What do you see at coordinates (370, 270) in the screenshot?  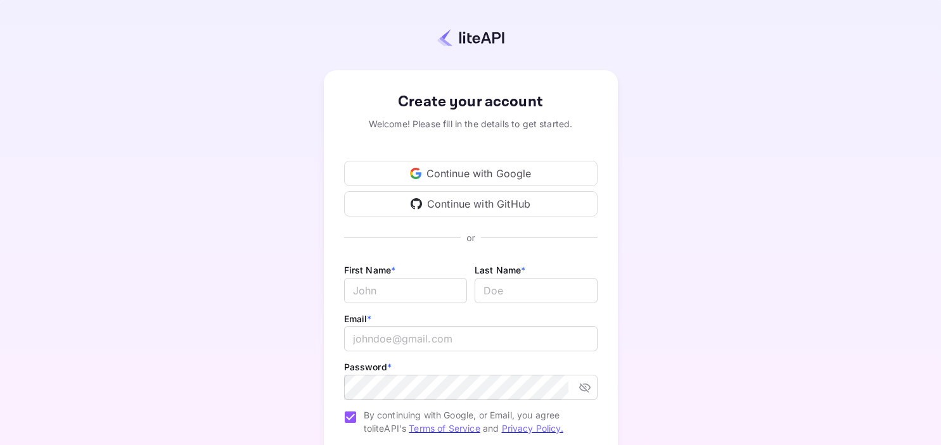 I see `label: First Name` at bounding box center [370, 270].